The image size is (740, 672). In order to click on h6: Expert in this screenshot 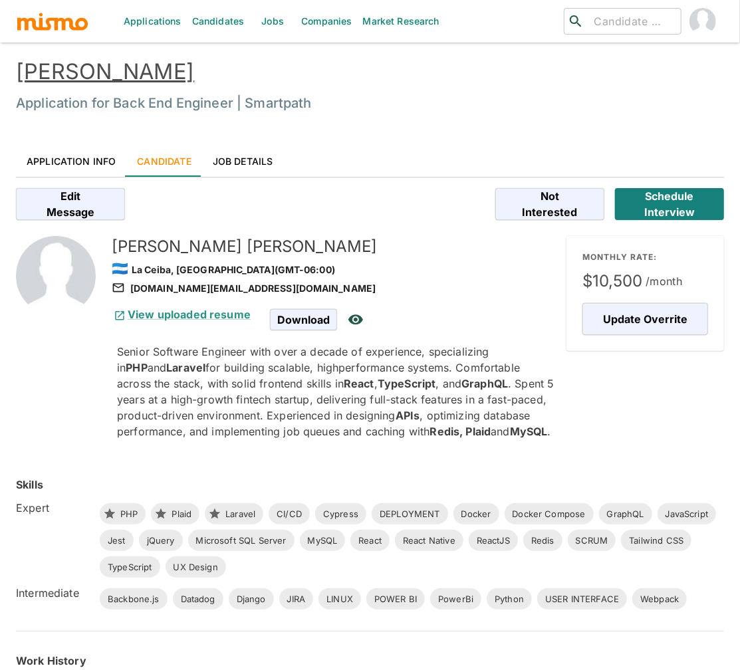, I will do `click(53, 508)`.